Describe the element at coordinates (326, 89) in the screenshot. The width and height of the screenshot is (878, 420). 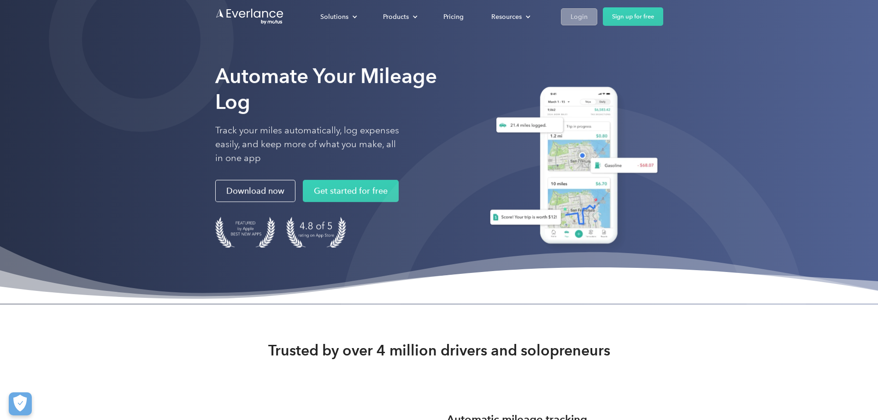
I see `strong: Automate Your Mileage Log` at that location.